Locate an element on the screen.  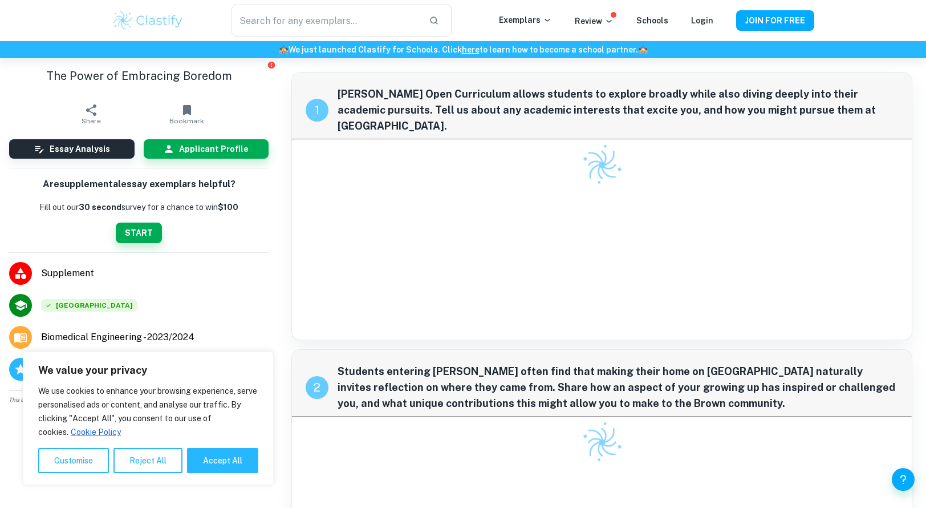
button: START is located at coordinates (139, 233).